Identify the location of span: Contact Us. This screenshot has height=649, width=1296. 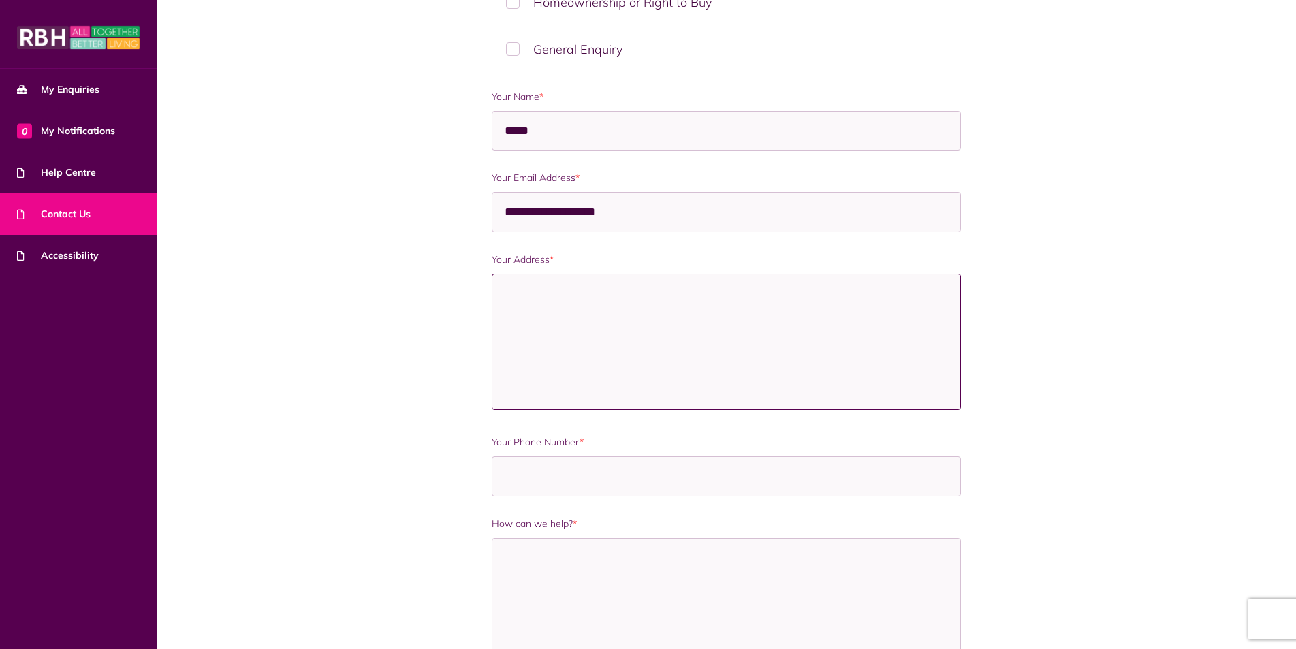
(54, 214).